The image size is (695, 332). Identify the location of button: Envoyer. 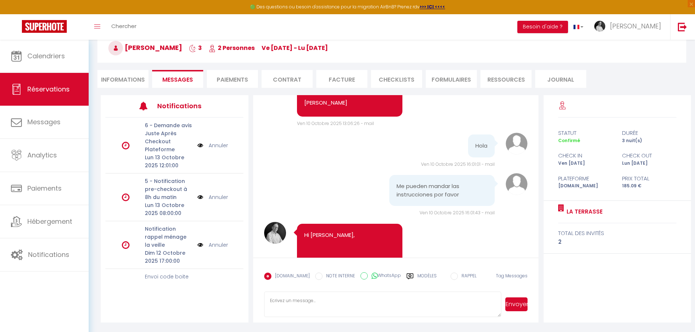
(516, 305).